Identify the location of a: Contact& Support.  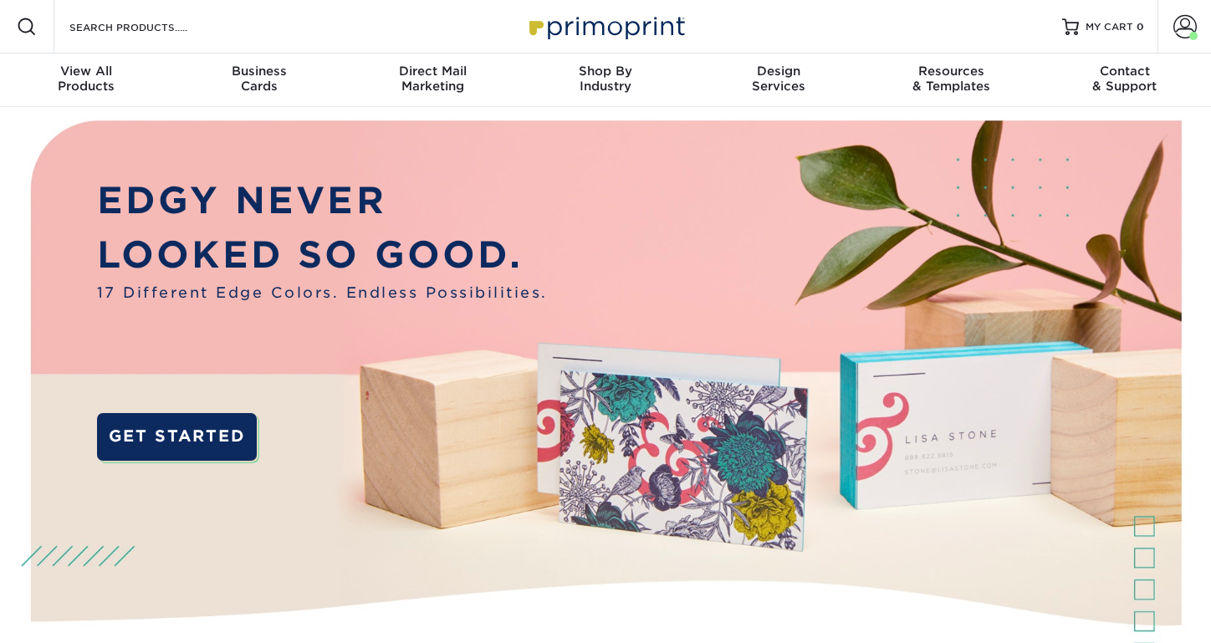
(1124, 80).